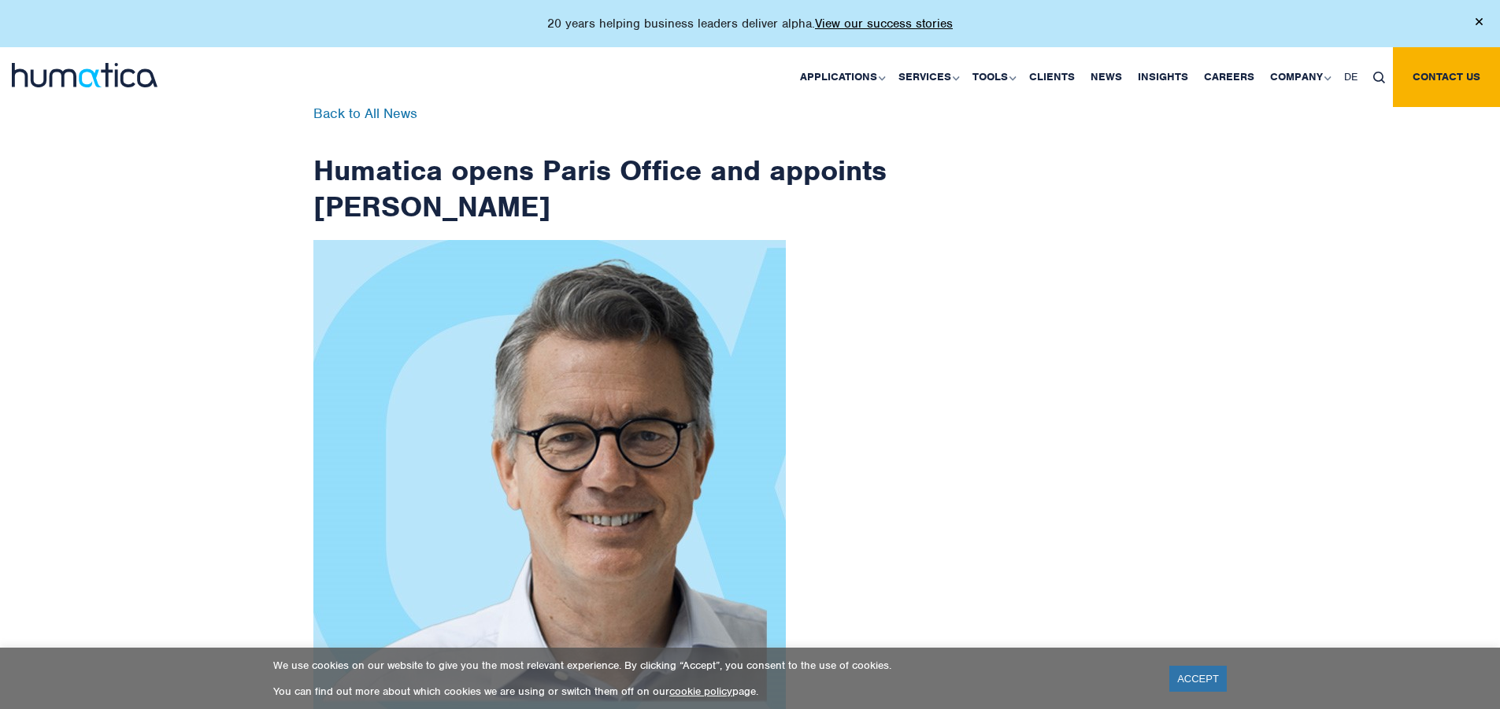 The height and width of the screenshot is (709, 1500). I want to click on a: cookie policy, so click(701, 691).